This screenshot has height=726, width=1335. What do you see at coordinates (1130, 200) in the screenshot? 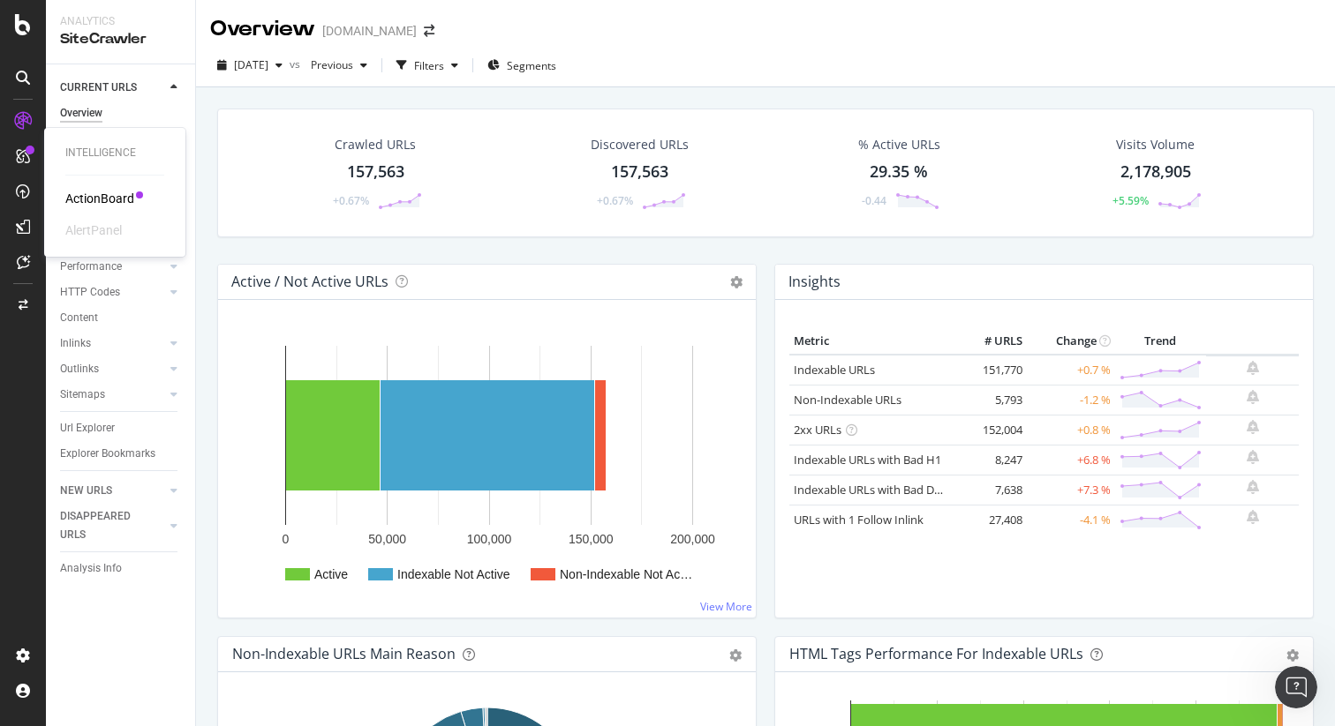
I see `div: +5.59%` at bounding box center [1130, 200].